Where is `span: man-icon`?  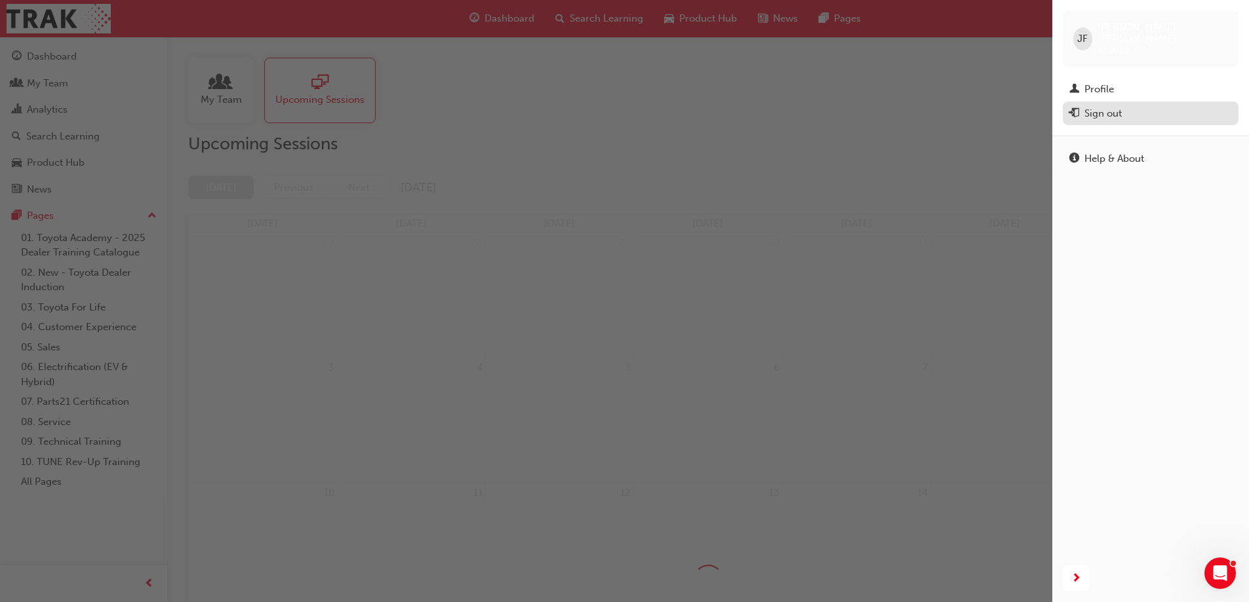
span: man-icon is located at coordinates (1074, 90).